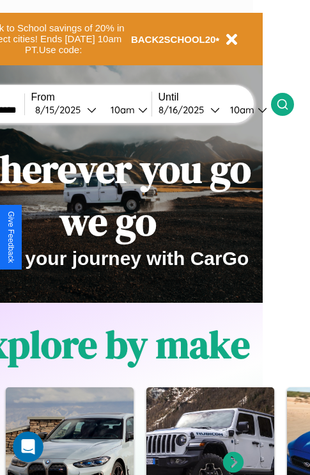  I want to click on div: Give Feedback, so click(11, 237).